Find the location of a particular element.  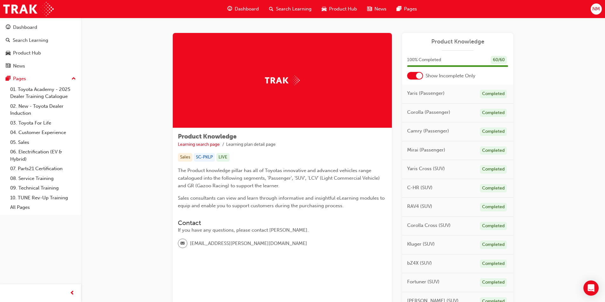

a: pages-iconPages is located at coordinates (406, 9).